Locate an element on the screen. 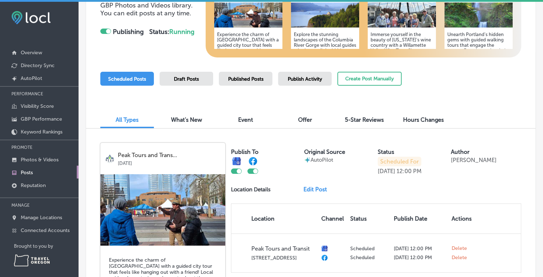 This screenshot has width=543, height=277. th: Channel is located at coordinates (333, 218).